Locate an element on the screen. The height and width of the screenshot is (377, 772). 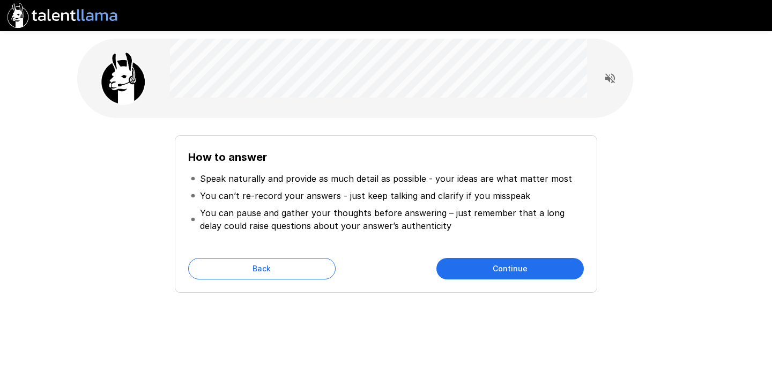
p: You can’t re-record your answers - just keep talking and clarify if you misspeak is located at coordinates (365, 196).